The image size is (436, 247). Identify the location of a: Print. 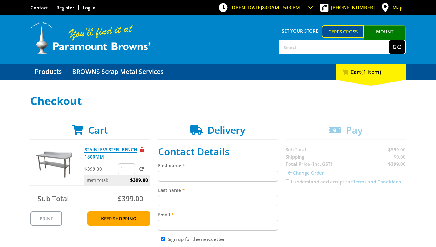
(46, 218).